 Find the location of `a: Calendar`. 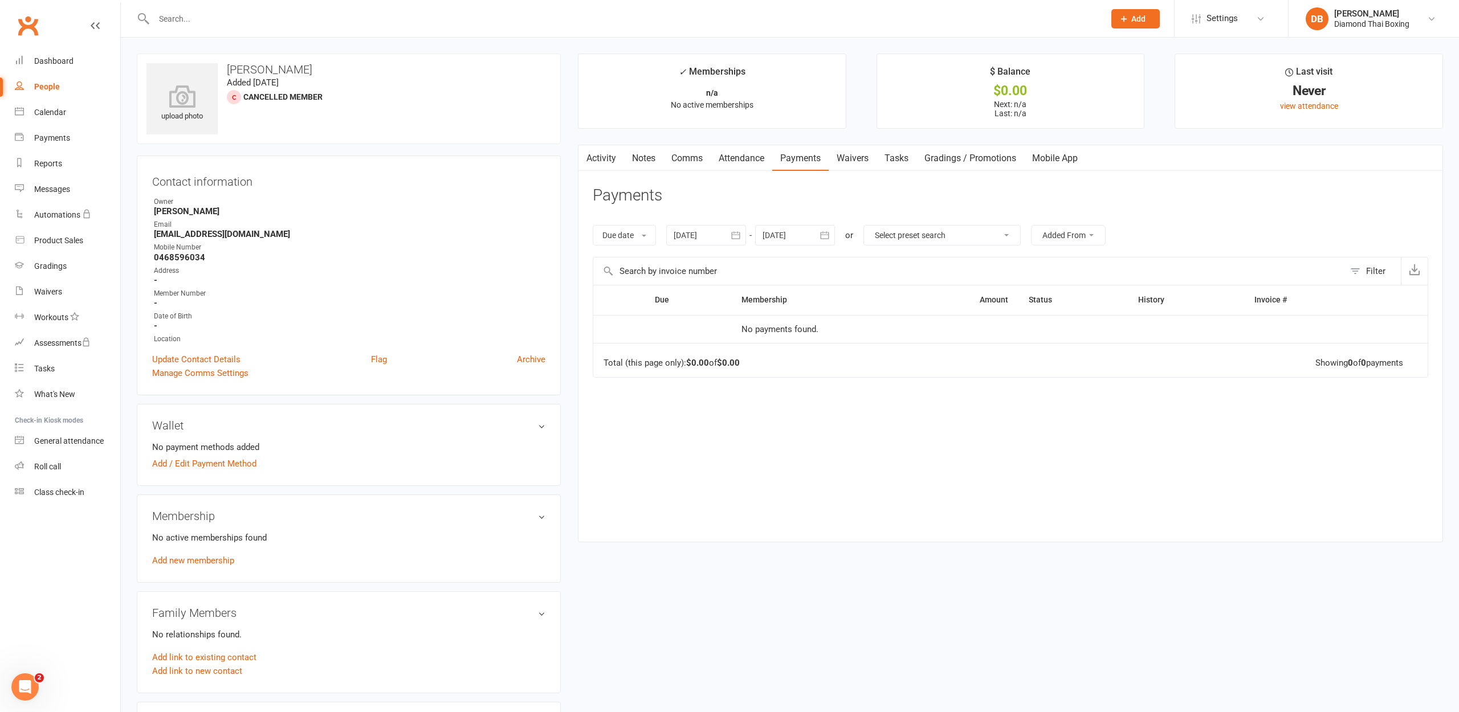

a: Calendar is located at coordinates (67, 112).